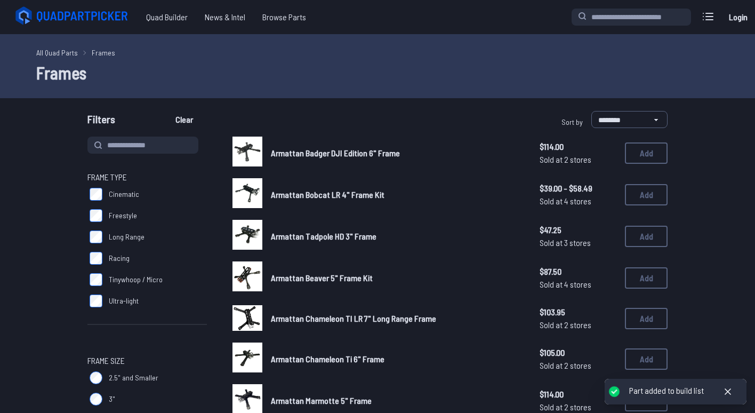  What do you see at coordinates (353, 318) in the screenshot?
I see `span: Armattan Chameleon TI LR 7" Long Range Frame` at bounding box center [353, 318].